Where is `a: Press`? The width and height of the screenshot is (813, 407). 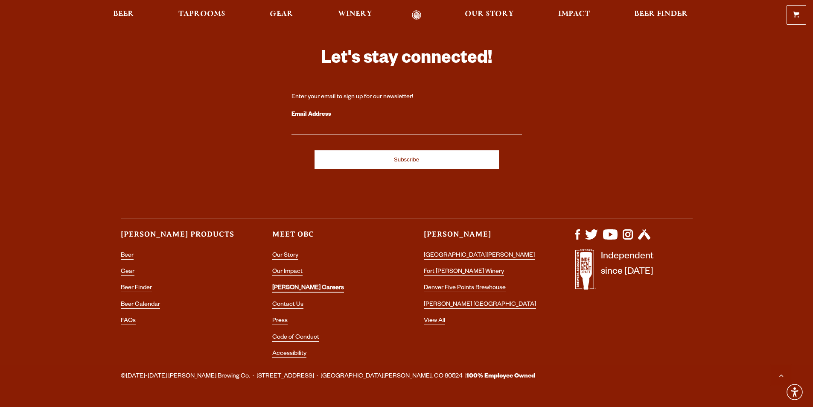
a: Press is located at coordinates (280, 321).